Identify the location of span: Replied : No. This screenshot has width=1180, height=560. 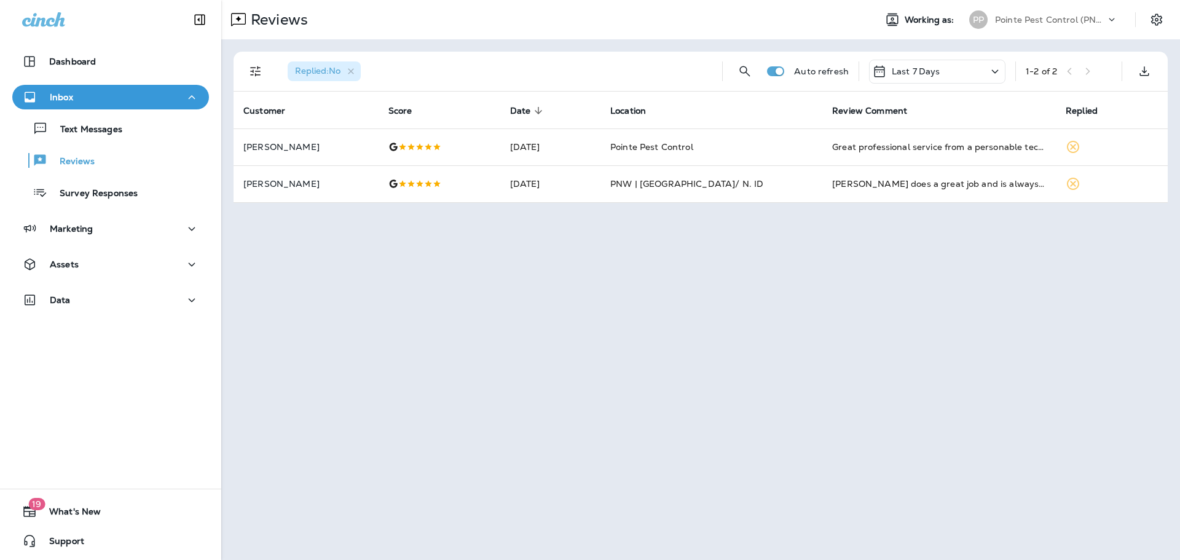
(318, 71).